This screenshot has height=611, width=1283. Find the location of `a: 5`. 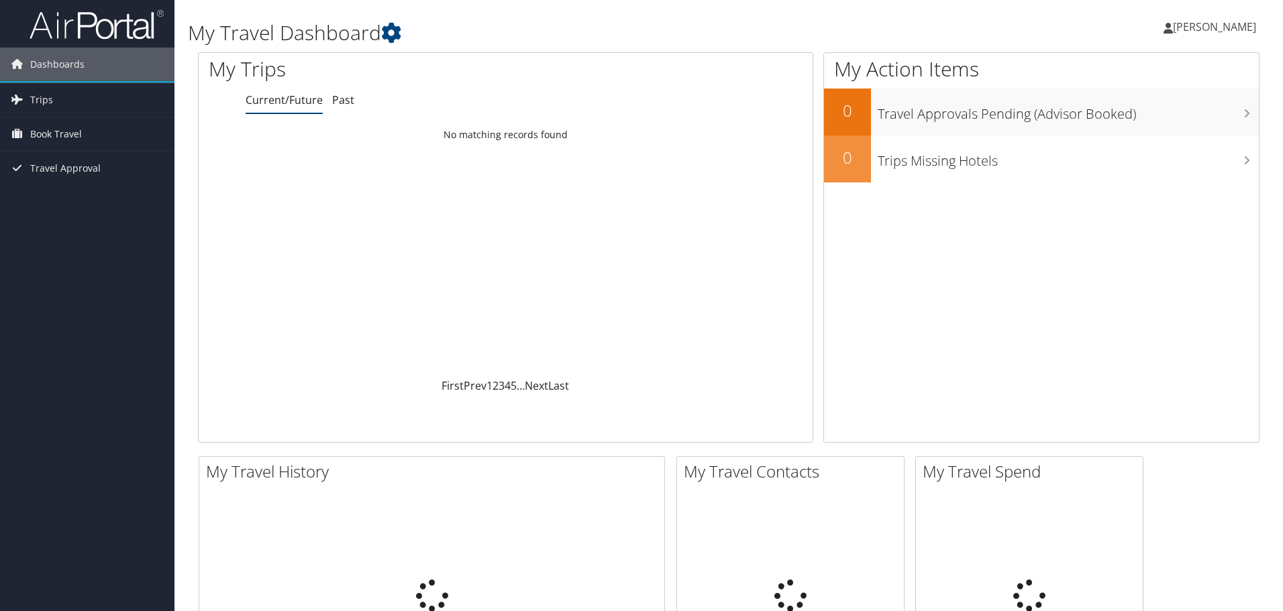

a: 5 is located at coordinates (513, 386).